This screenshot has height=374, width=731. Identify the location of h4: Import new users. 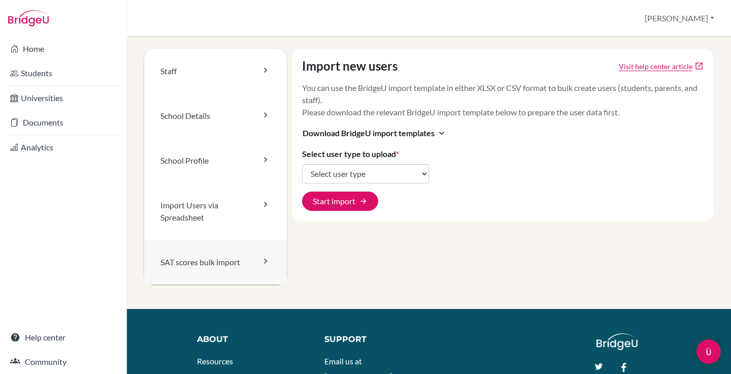
(350, 66).